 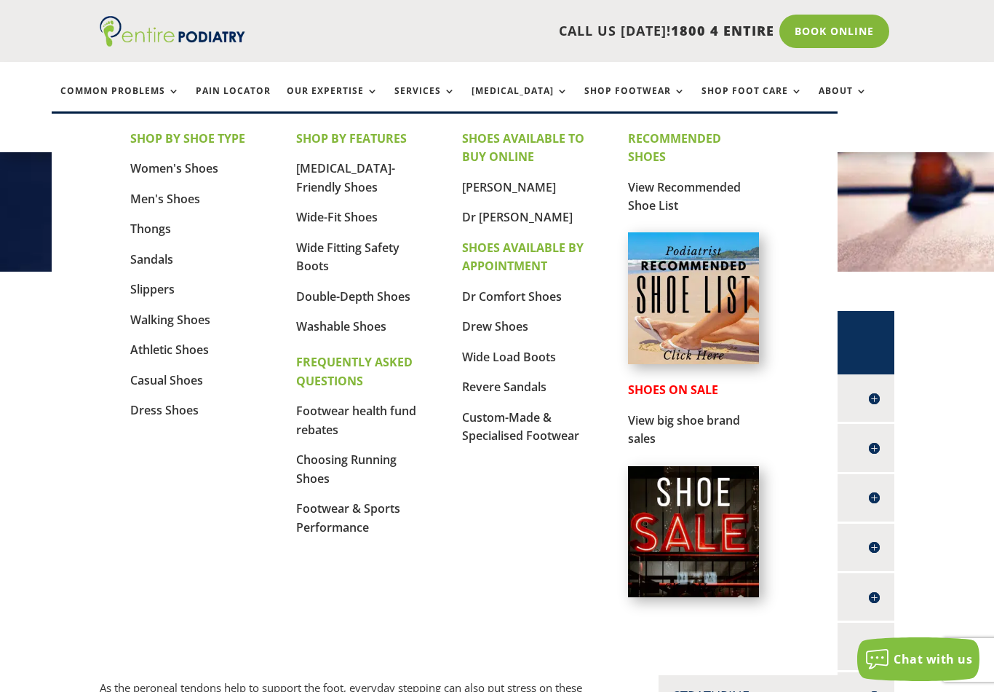 What do you see at coordinates (919, 659) in the screenshot?
I see `button: Chat with us` at bounding box center [919, 659].